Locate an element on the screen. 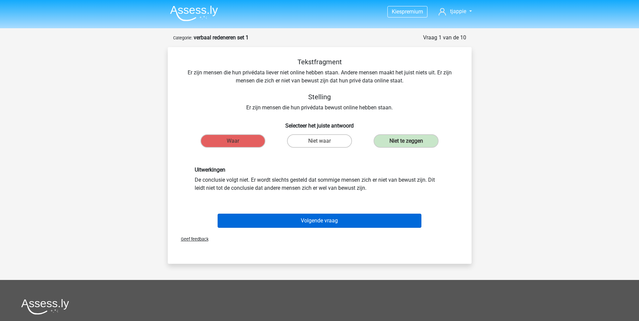 This screenshot has width=639, height=321. span: Geef feedback is located at coordinates (192, 239).